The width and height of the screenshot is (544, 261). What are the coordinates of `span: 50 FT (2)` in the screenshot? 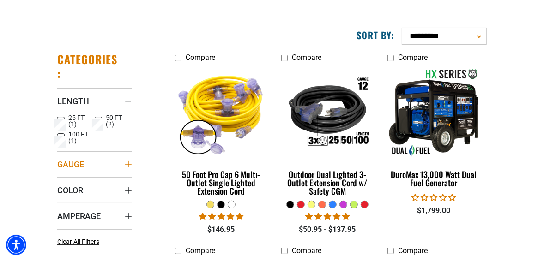 It's located at (117, 121).